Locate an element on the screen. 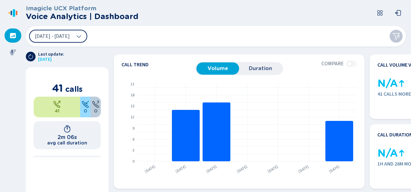  svg: funnel-disabled is located at coordinates (396, 36).